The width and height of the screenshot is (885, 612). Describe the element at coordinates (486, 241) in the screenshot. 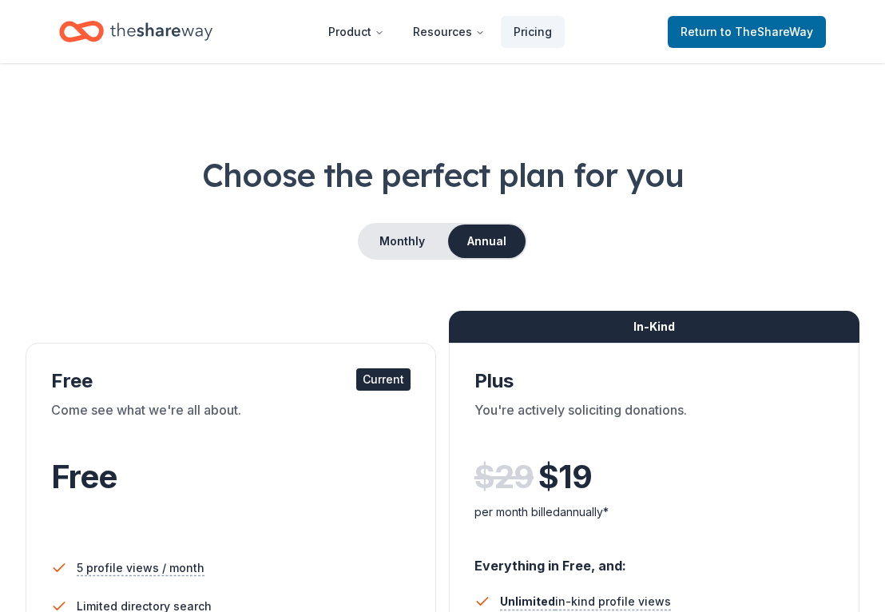

I see `button: Annual` at that location.